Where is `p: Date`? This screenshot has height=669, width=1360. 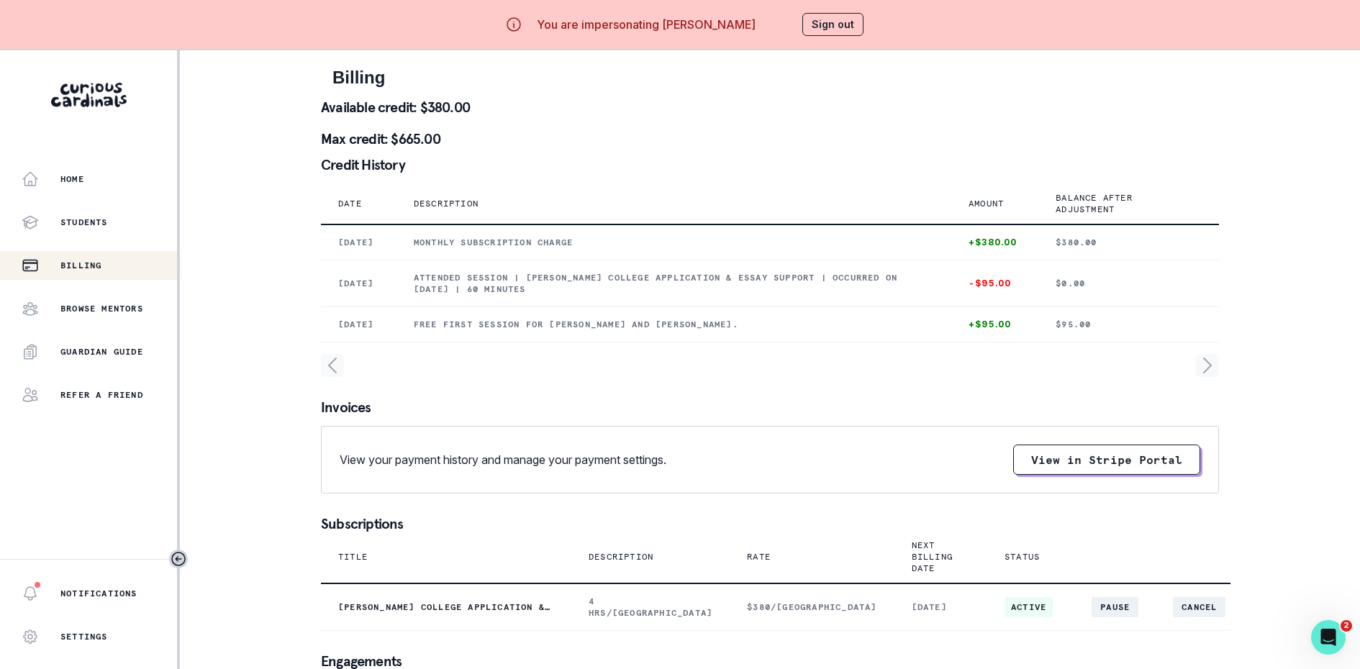 p: Date is located at coordinates (350, 204).